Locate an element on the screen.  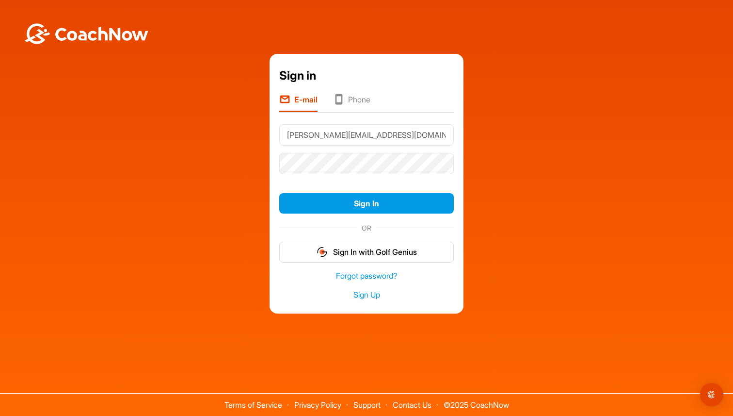
a: Privacy Policy is located at coordinates (318, 405).